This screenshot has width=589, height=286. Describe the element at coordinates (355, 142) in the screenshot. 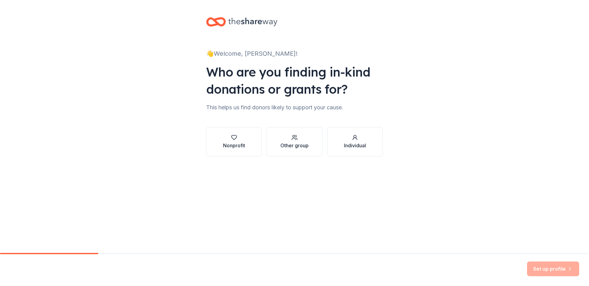

I see `button: Individual` at that location.